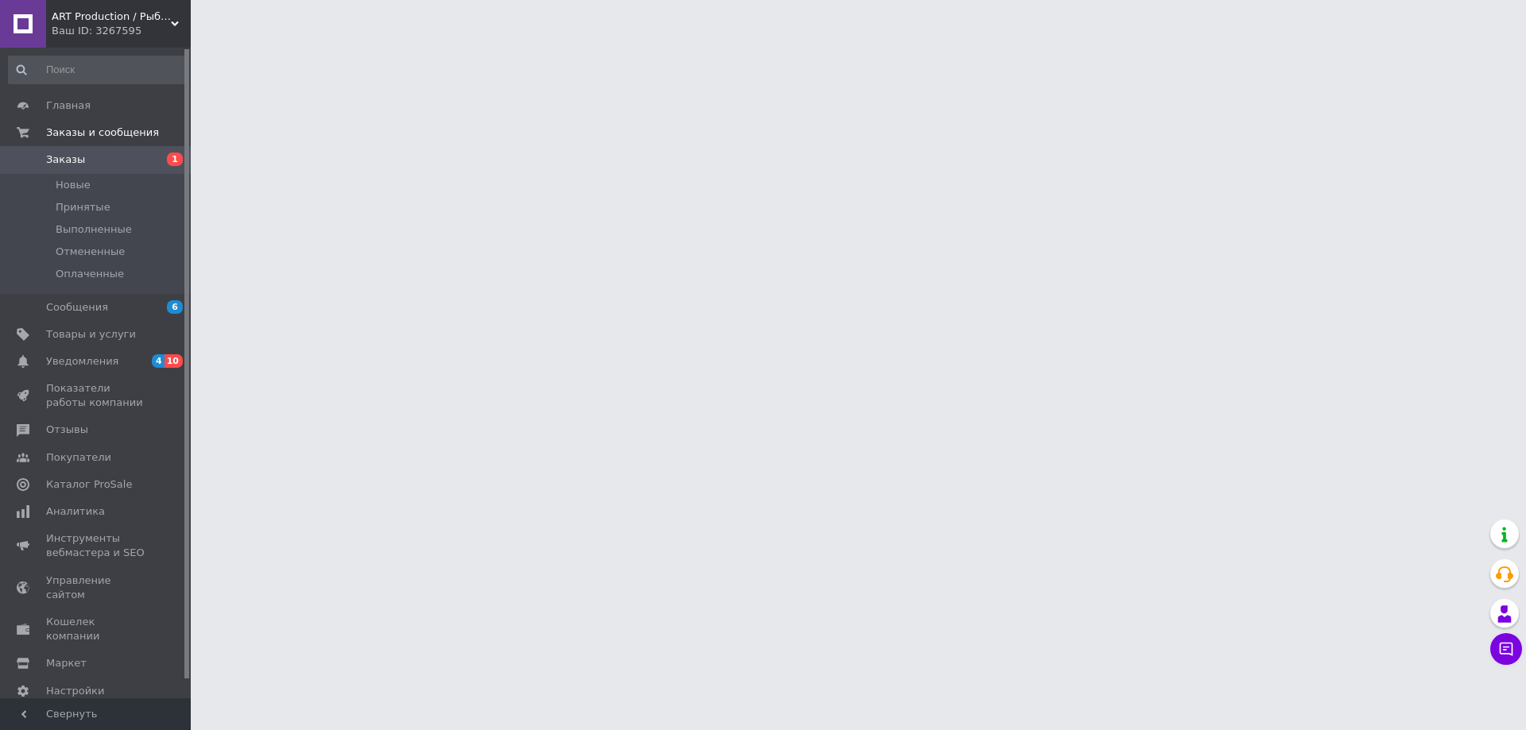  Describe the element at coordinates (65, 160) in the screenshot. I see `span: Заказы` at that location.